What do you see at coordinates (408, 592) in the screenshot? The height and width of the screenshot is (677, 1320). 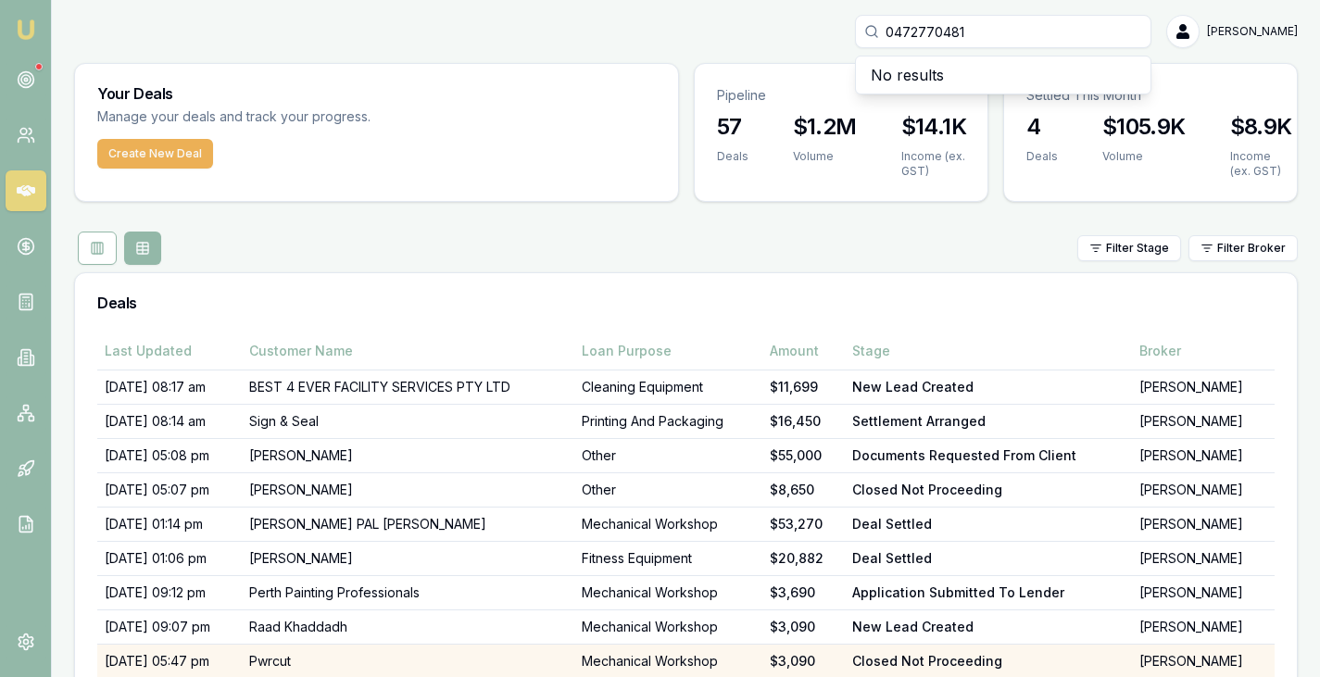 I see `td: Perth Painting Professionals` at bounding box center [408, 592].